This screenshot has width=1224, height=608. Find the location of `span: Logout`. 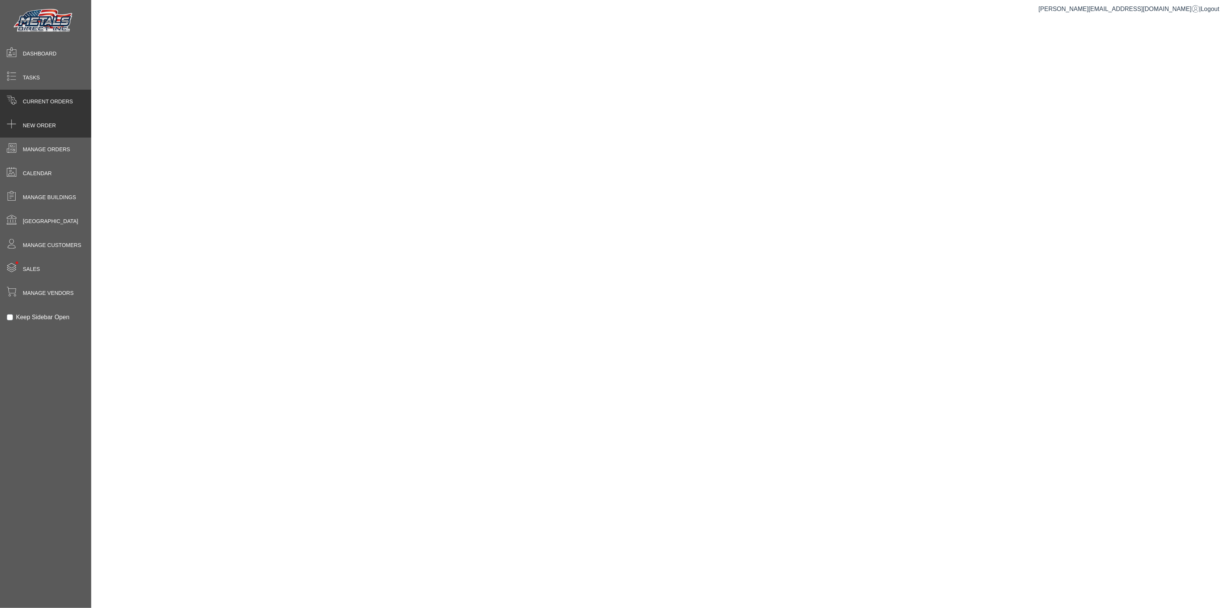

span: Logout is located at coordinates (1210, 9).